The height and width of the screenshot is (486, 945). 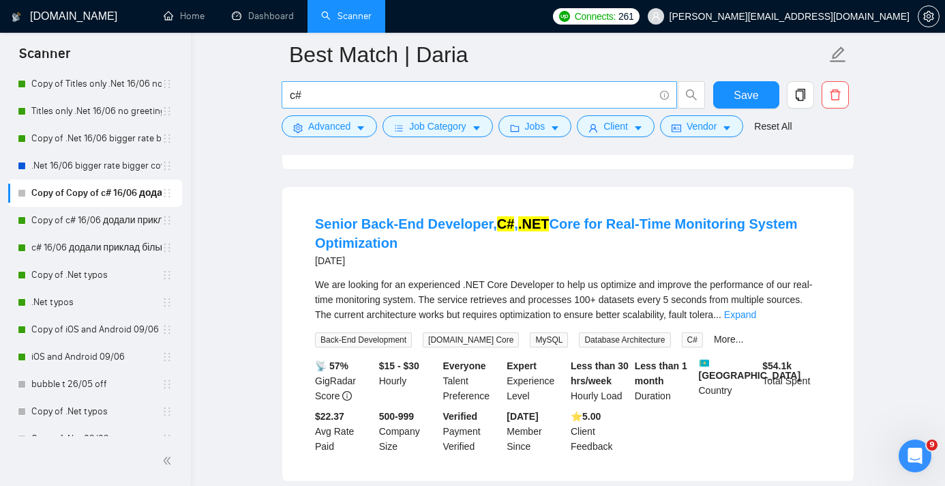 I want to click on b: Less than 30 hrs/week, so click(x=600, y=373).